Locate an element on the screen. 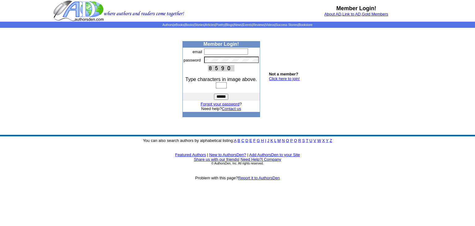 The image size is (475, 226). a: Link to AD is located at coordinates (352, 14).